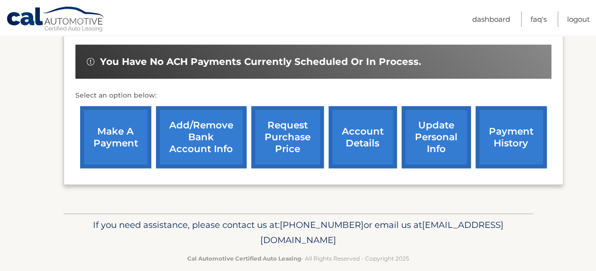 This screenshot has width=596, height=271. What do you see at coordinates (201, 137) in the screenshot?
I see `a: Add/Remove bank account info` at bounding box center [201, 137].